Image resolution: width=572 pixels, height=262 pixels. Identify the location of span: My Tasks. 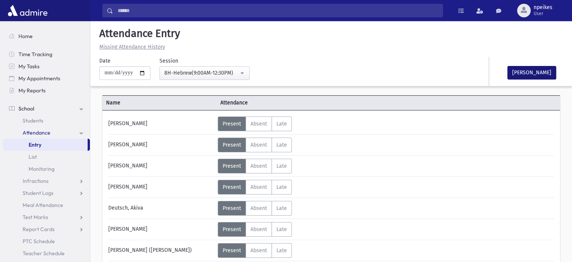
(29, 66).